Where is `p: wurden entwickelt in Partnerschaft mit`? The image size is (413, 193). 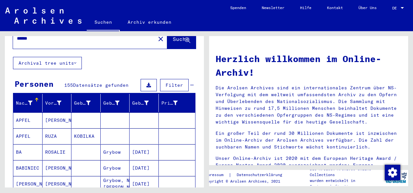
p: wurden entwickelt in Partnerschaft mit is located at coordinates (346, 183).